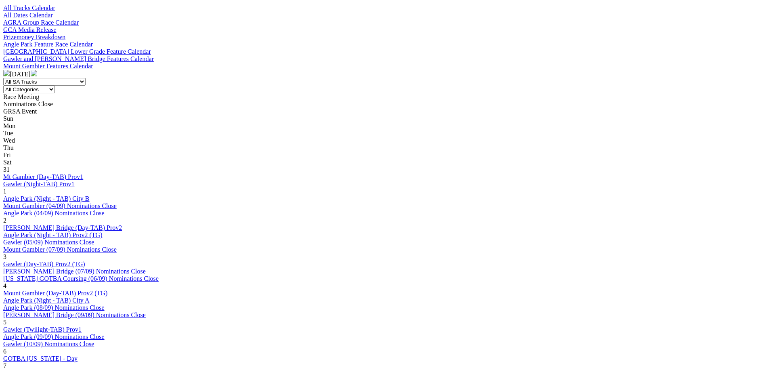  I want to click on div: Thu, so click(384, 148).